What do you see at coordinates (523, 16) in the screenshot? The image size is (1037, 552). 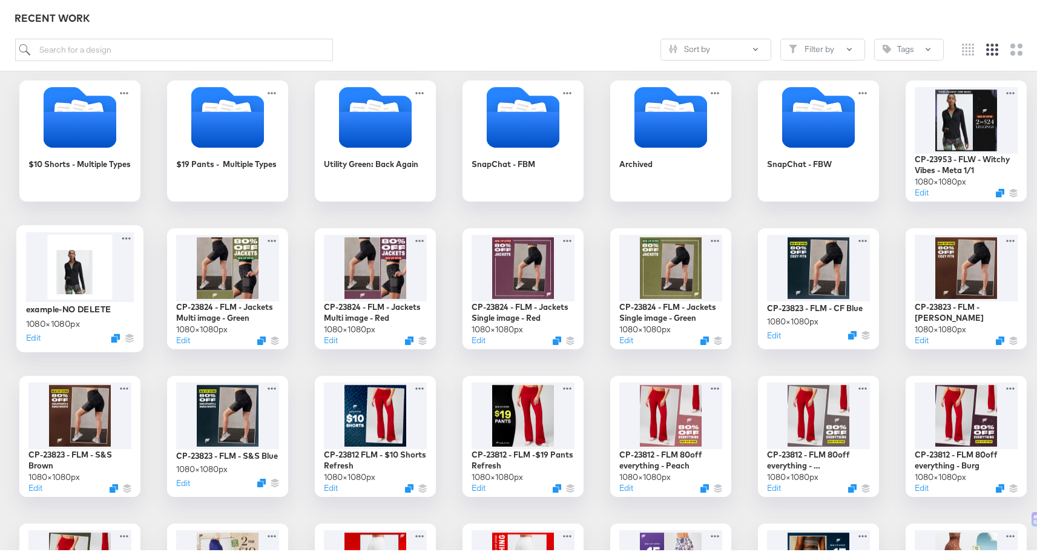 I see `div: RECENT WORK` at bounding box center [523, 16].